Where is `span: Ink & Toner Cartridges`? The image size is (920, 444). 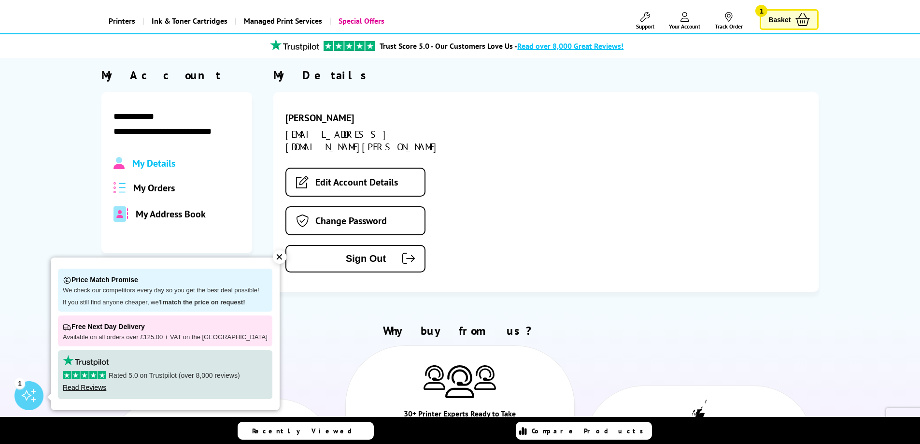
span: Ink & Toner Cartridges is located at coordinates (189, 21).